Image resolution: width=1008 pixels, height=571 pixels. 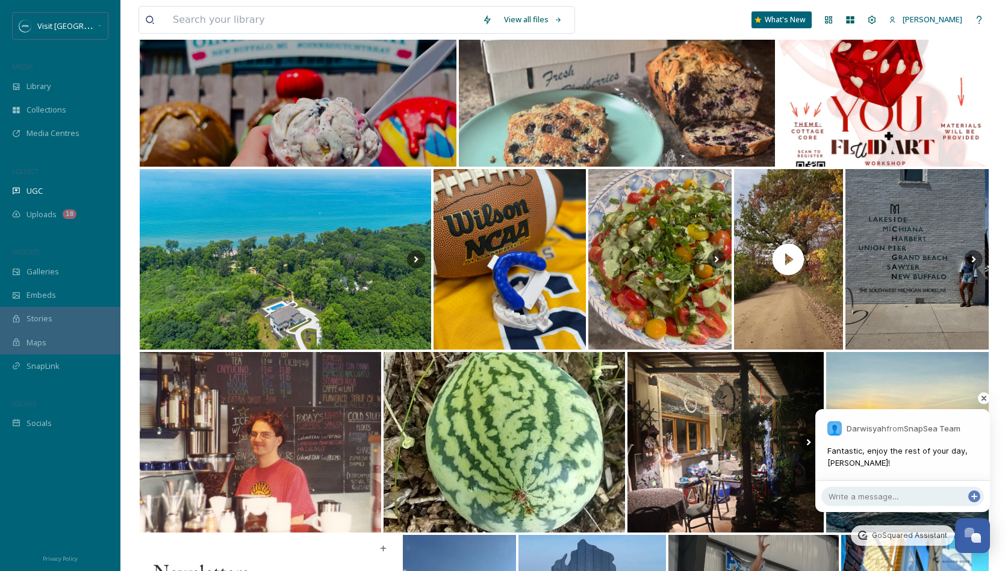 What do you see at coordinates (781, 20) in the screenshot?
I see `div: What's New` at bounding box center [781, 20].